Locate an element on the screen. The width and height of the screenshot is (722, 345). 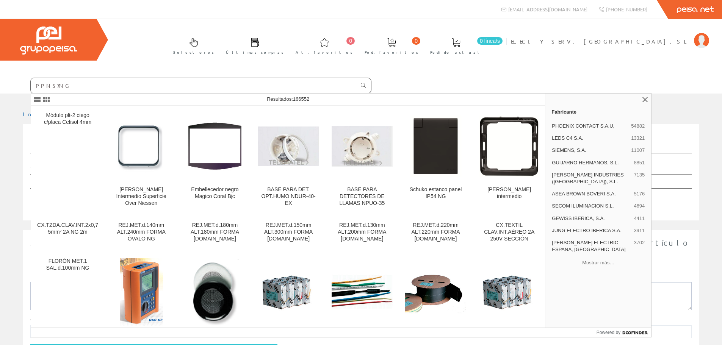
span: Art. favoritos is located at coordinates (324, 52).